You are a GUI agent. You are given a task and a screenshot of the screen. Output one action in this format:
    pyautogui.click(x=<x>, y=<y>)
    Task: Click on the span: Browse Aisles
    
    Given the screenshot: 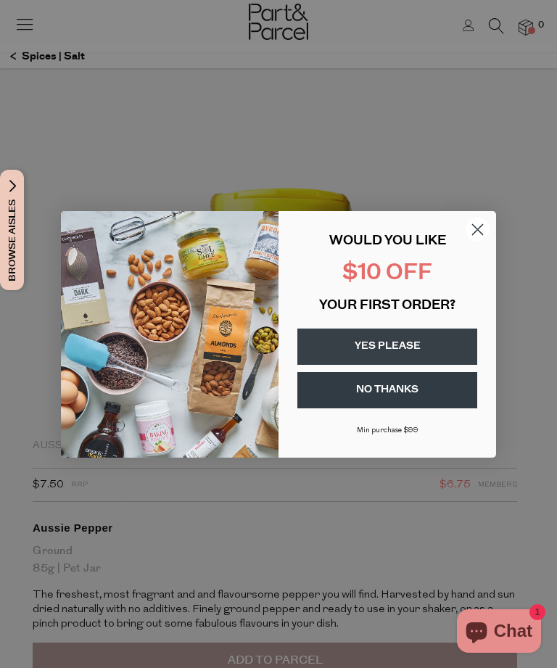 What is the action you would take?
    pyautogui.click(x=12, y=230)
    